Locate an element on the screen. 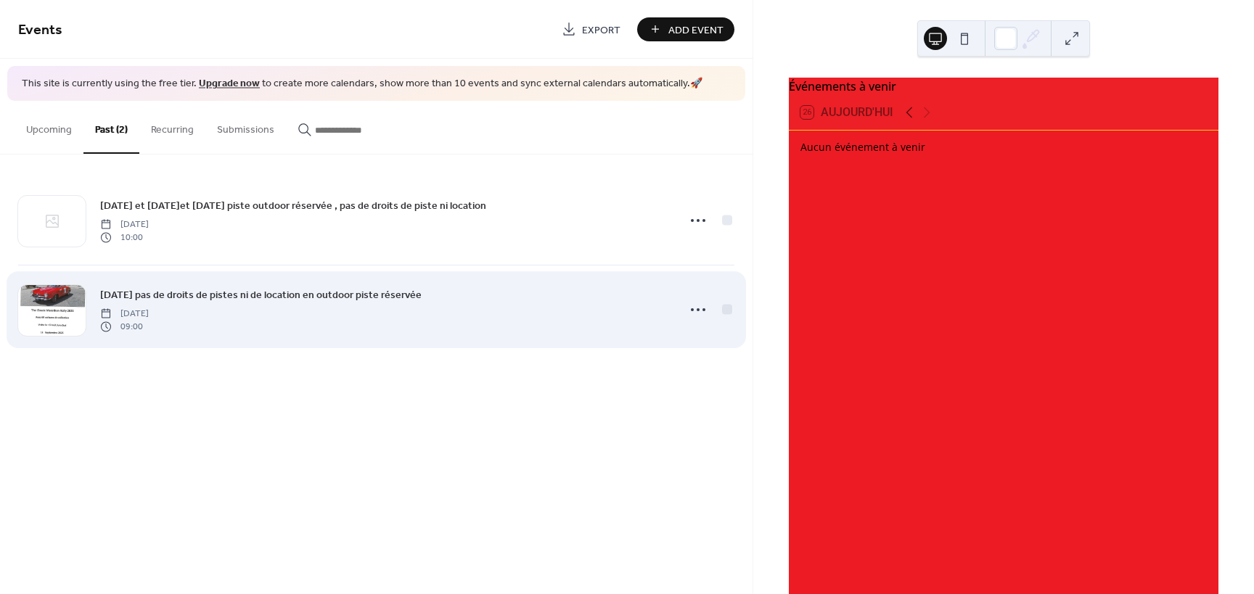 This screenshot has width=1254, height=594. button: Submissions is located at coordinates (245, 126).